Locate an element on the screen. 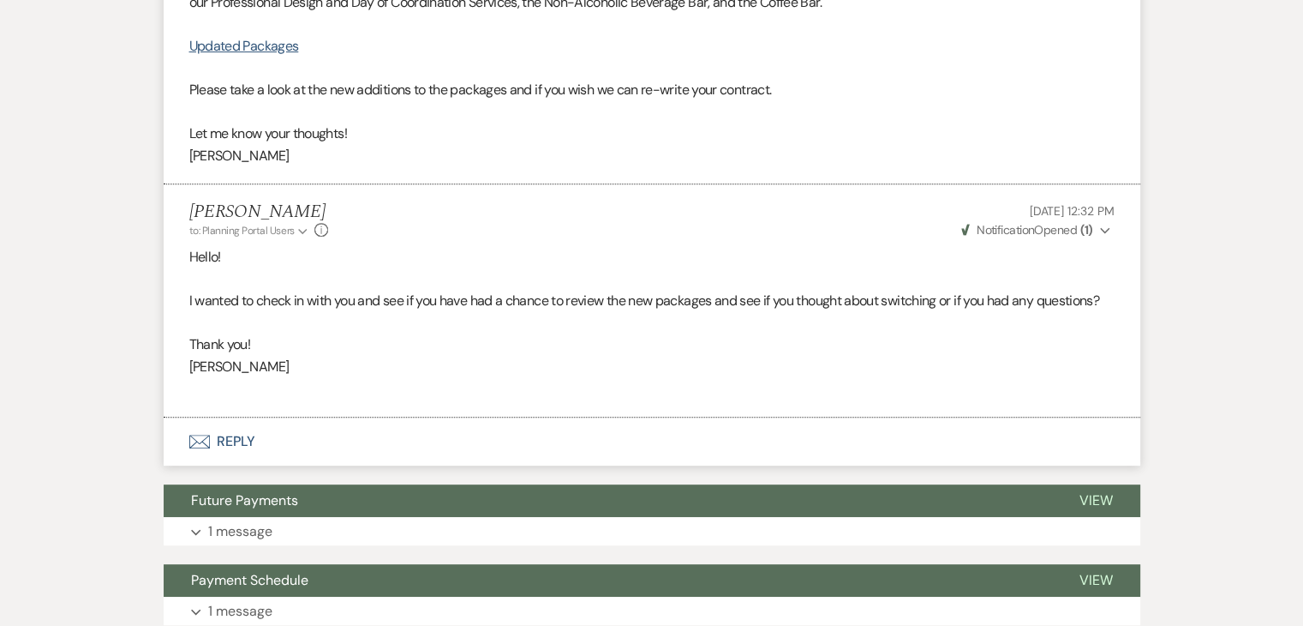 The height and width of the screenshot is (626, 1303). span: Payment Schedule is located at coordinates (249, 579).